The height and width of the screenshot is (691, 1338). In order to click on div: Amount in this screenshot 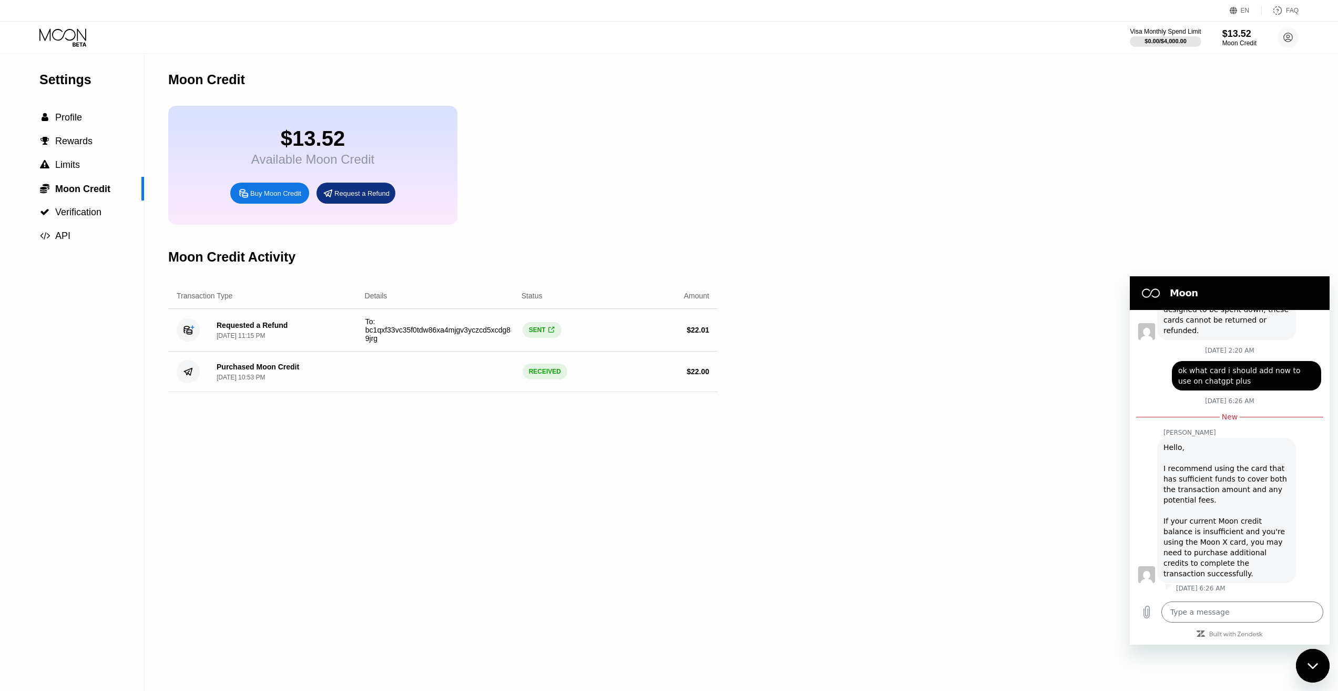, I will do `click(697, 296)`.